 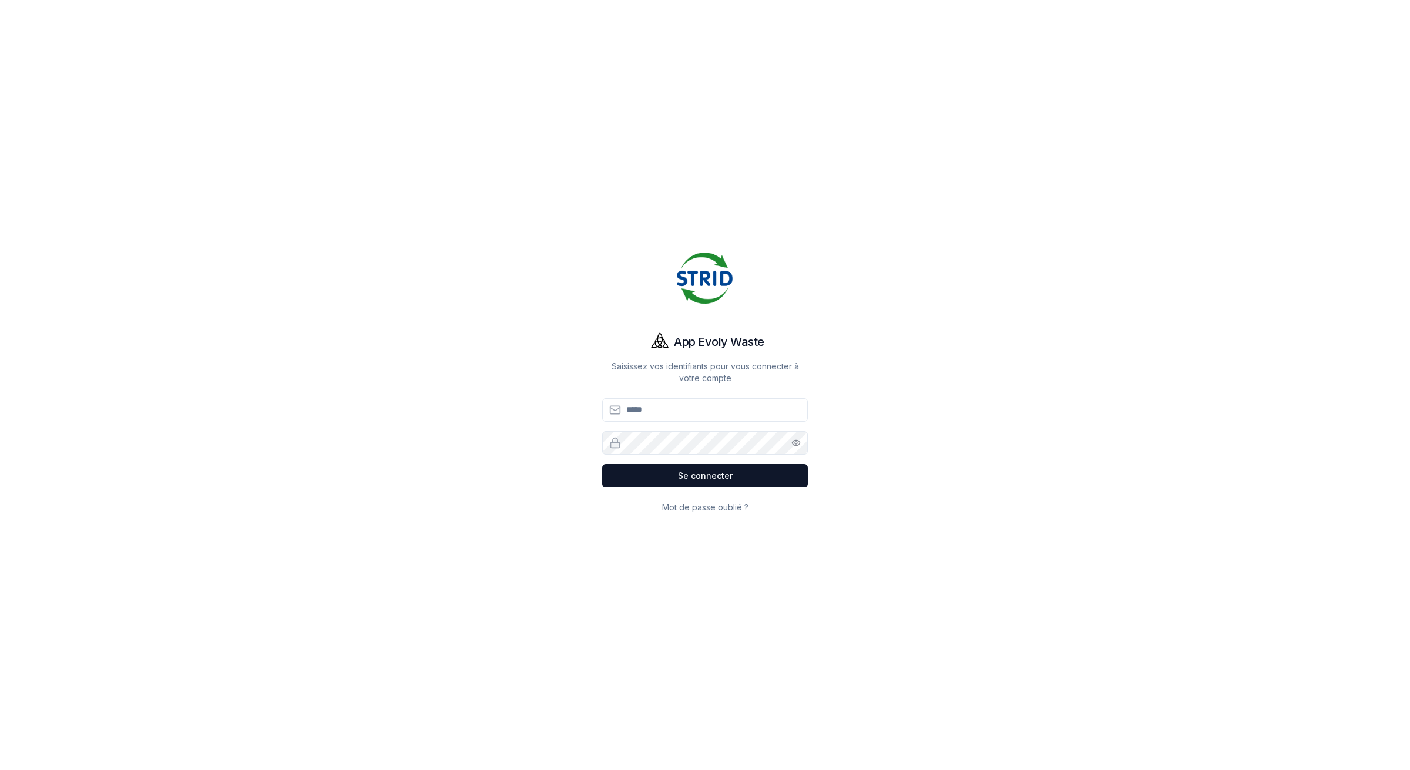 What do you see at coordinates (705, 279) in the screenshot?
I see `img: Strid Logo` at bounding box center [705, 279].